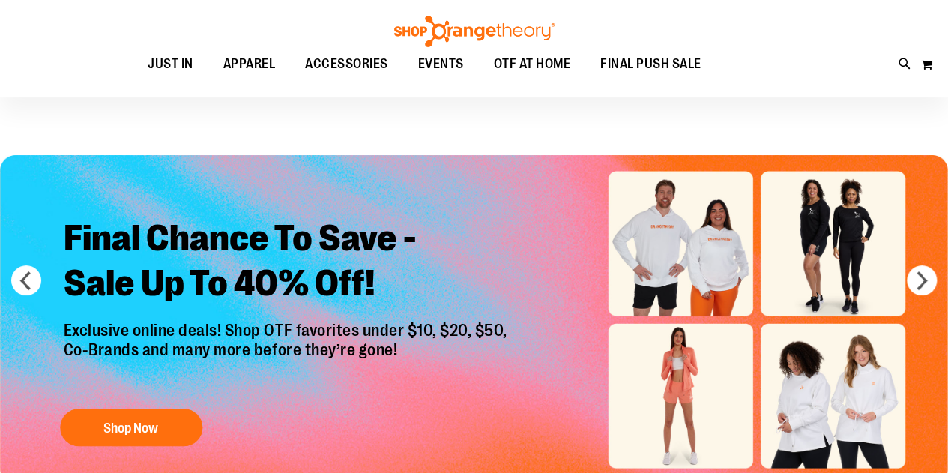  I want to click on a: APPAREL, so click(250, 64).